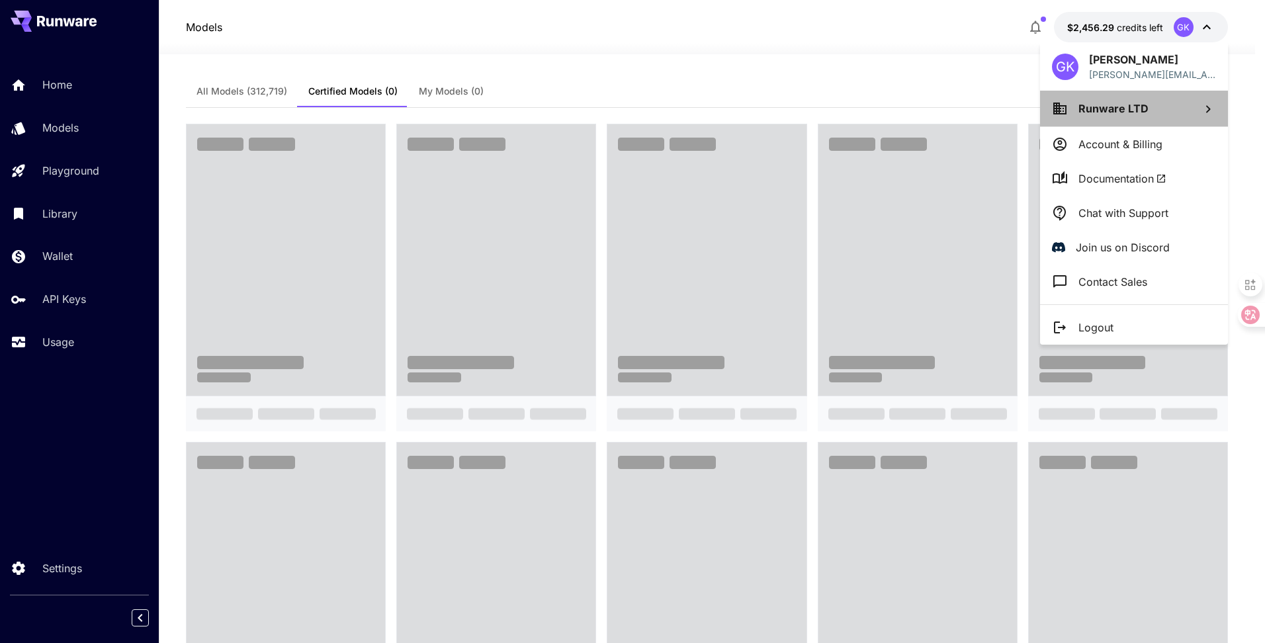 The image size is (1265, 643). Describe the element at coordinates (1095, 327) in the screenshot. I see `p: Logout` at that location.